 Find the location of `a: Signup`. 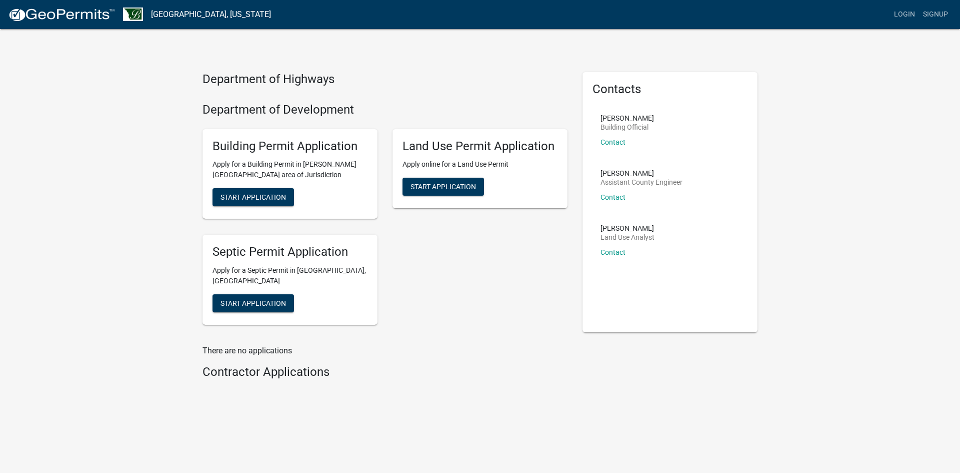

a: Signup is located at coordinates (936, 15).